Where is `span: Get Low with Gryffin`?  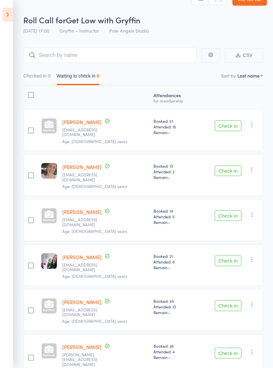 span: Get Low with Gryffin is located at coordinates (103, 20).